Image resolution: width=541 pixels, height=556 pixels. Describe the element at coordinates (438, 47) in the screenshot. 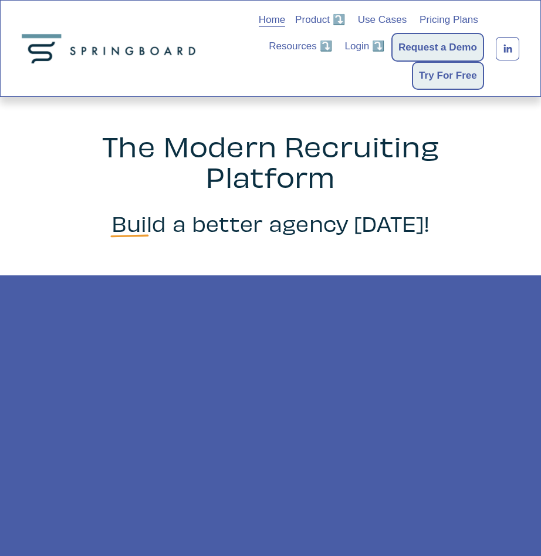

I see `a: Request a Demo` at that location.